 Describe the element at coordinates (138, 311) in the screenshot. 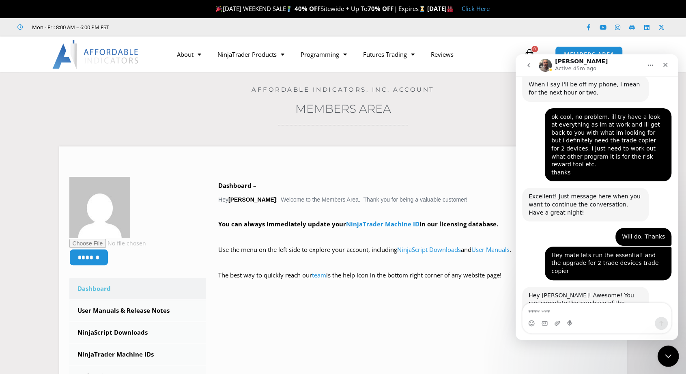

I see `a: User Manuals & Release Notes` at that location.